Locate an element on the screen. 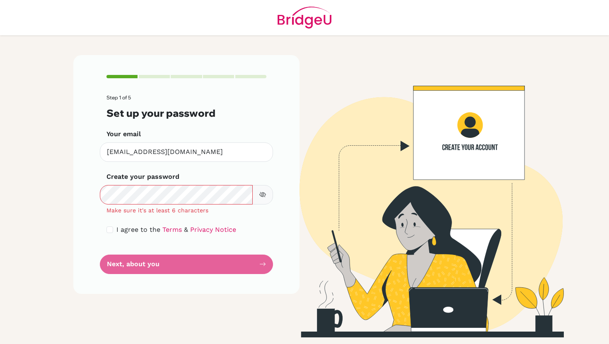  label: Create your password is located at coordinates (143, 177).